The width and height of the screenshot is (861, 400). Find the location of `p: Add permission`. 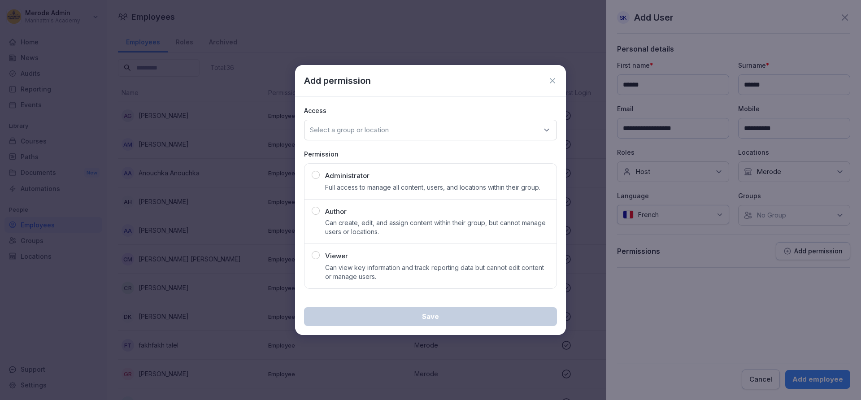

p: Add permission is located at coordinates (337, 81).